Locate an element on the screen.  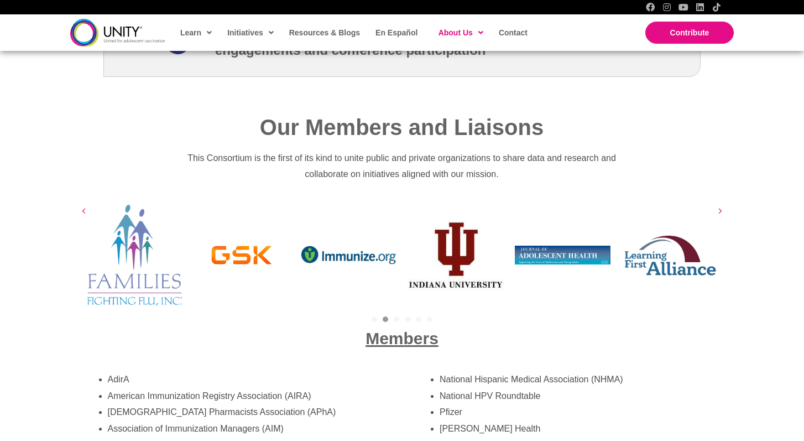
a: About Us is located at coordinates (460, 33).